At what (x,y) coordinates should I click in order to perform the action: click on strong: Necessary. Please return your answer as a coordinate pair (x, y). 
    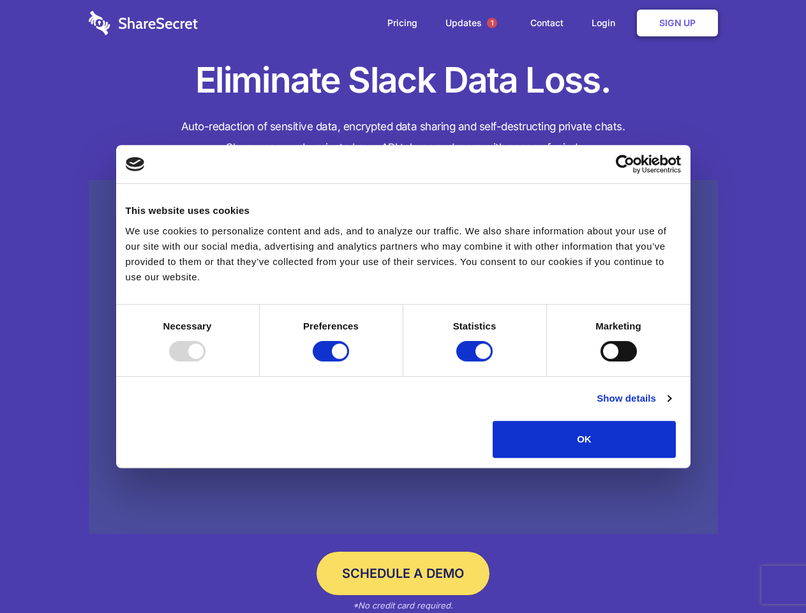
    Looking at the image, I should click on (188, 326).